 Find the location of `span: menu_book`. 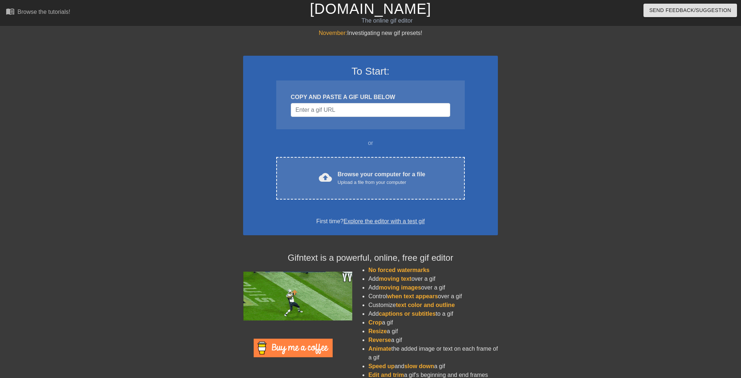

span: menu_book is located at coordinates (10, 11).